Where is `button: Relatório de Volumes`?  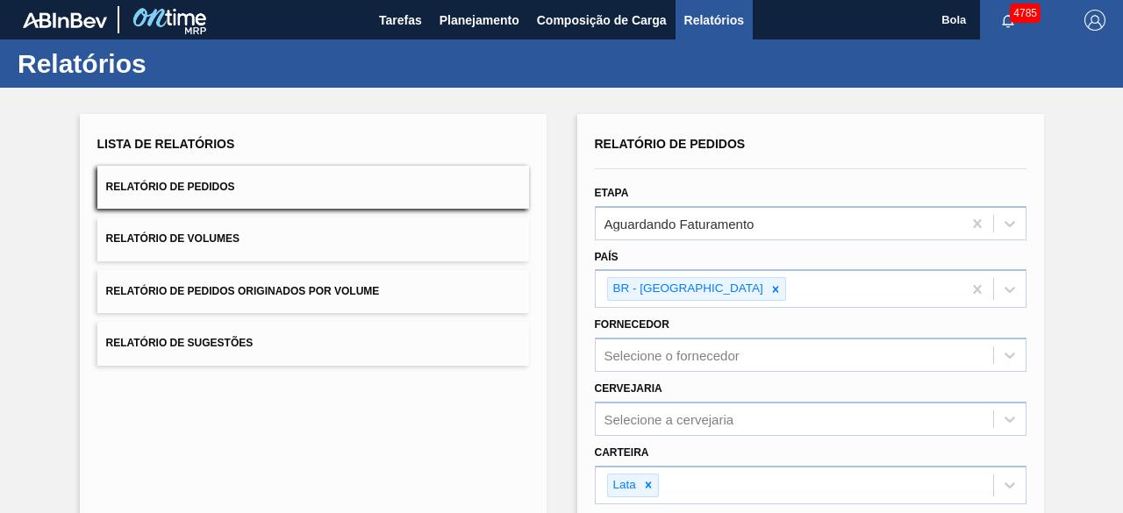 button: Relatório de Volumes is located at coordinates (313, 239).